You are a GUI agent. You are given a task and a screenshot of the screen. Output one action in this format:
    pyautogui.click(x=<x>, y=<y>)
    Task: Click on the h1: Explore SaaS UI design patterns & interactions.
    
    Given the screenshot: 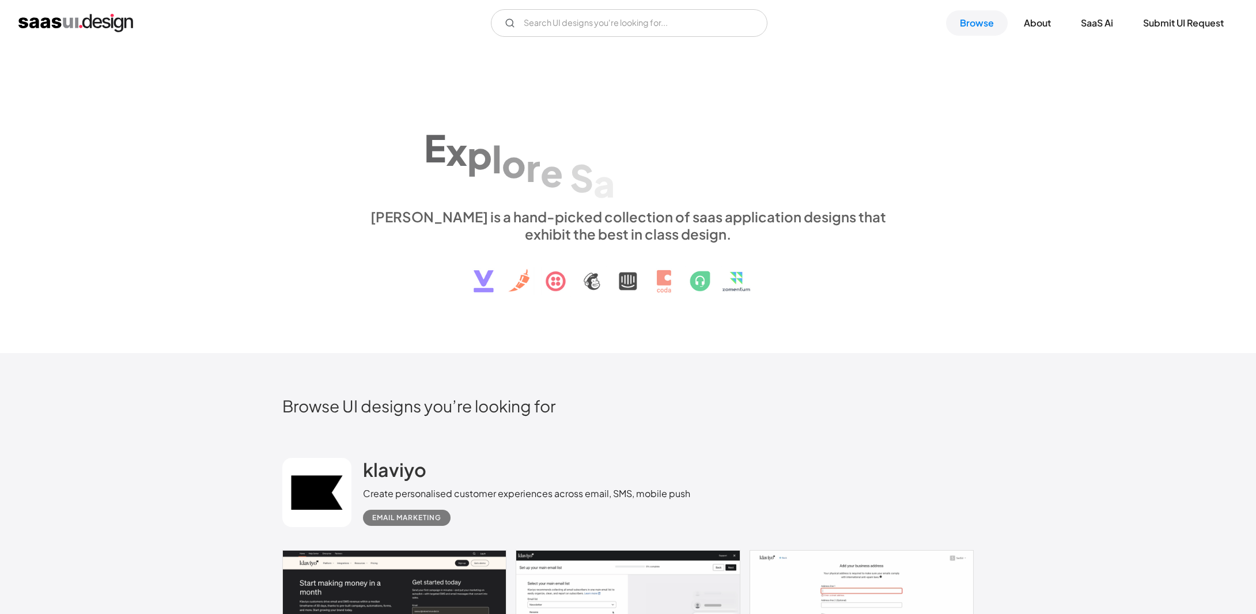 What is the action you would take?
    pyautogui.click(x=628, y=152)
    